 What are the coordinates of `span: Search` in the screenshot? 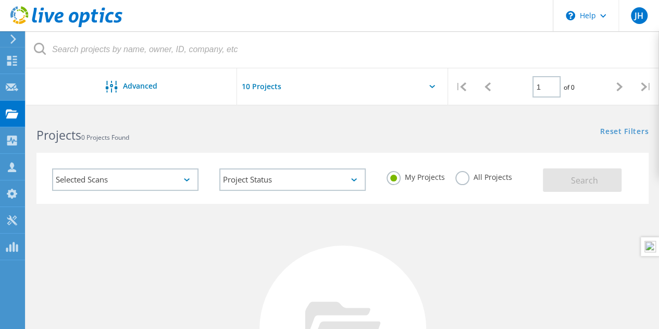 It's located at (585, 180).